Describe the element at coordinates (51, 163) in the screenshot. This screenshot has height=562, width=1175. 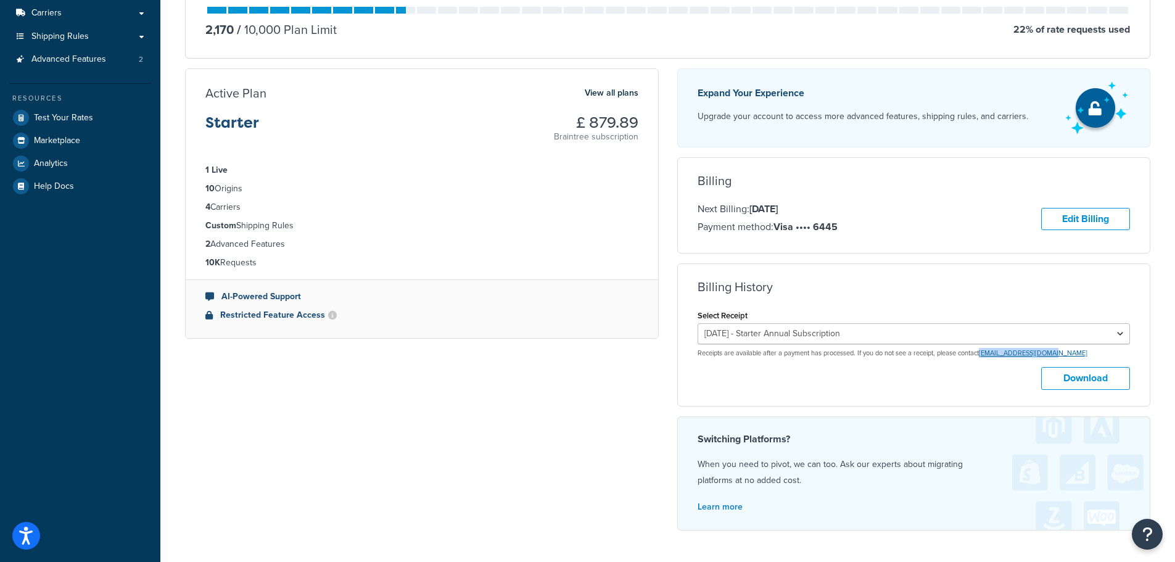
I see `span: Analytics` at that location.